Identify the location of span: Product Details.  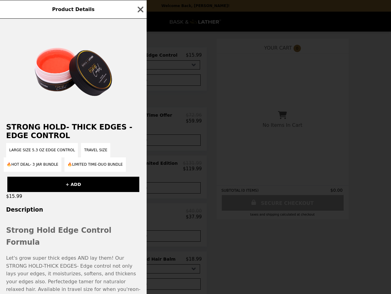
(73, 9).